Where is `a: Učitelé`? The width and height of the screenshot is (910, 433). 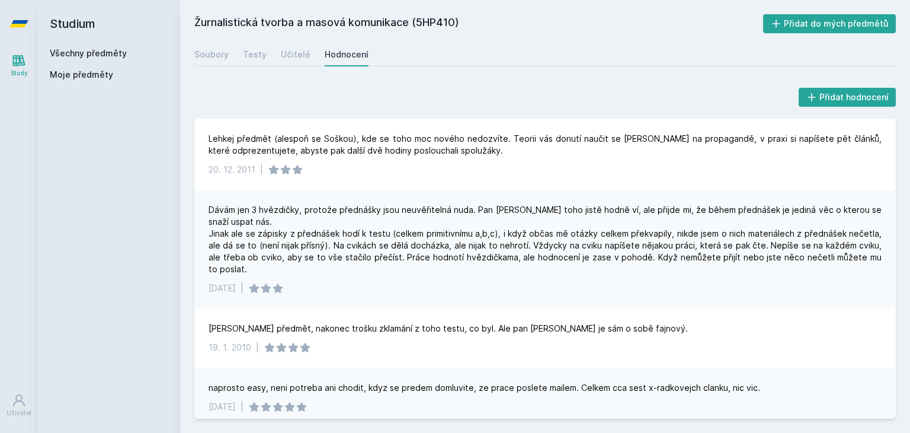
a: Učitelé is located at coordinates (296, 55).